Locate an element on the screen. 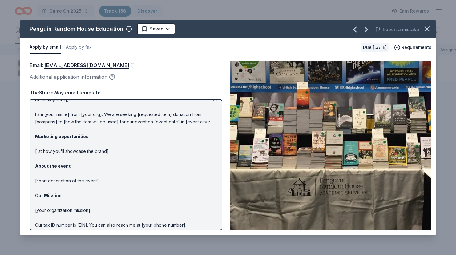 The image size is (456, 255). span: Saved is located at coordinates (157, 29).